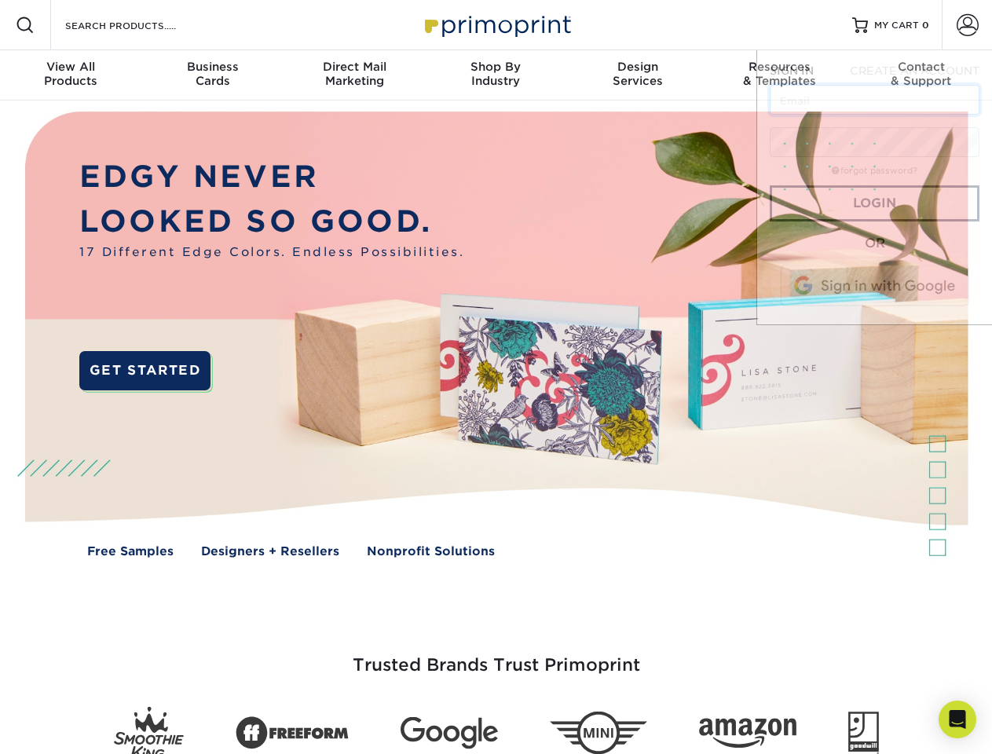 This screenshot has width=992, height=754. What do you see at coordinates (914, 71) in the screenshot?
I see `span: CREATE AN ACCOUNT` at bounding box center [914, 71].